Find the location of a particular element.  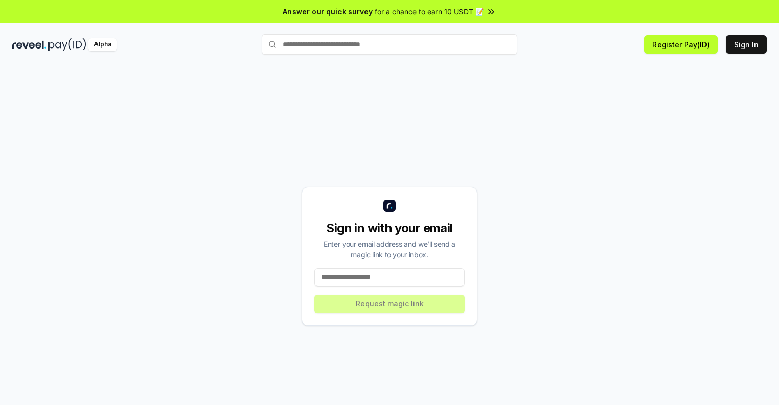

button: Sign In is located at coordinates (747, 44).